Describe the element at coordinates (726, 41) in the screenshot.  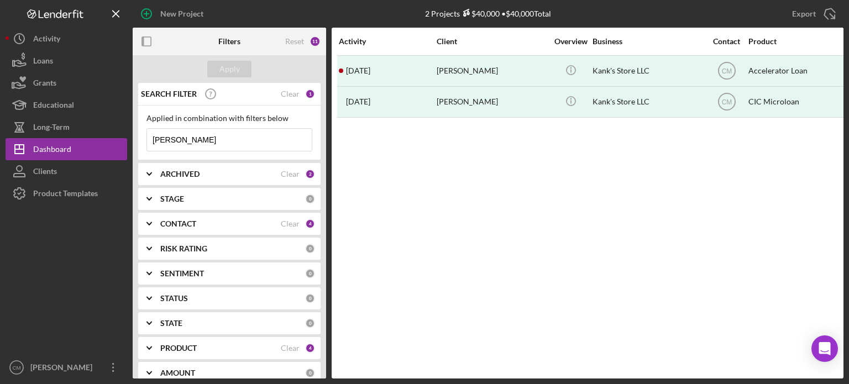
I see `div: Contact` at that location.